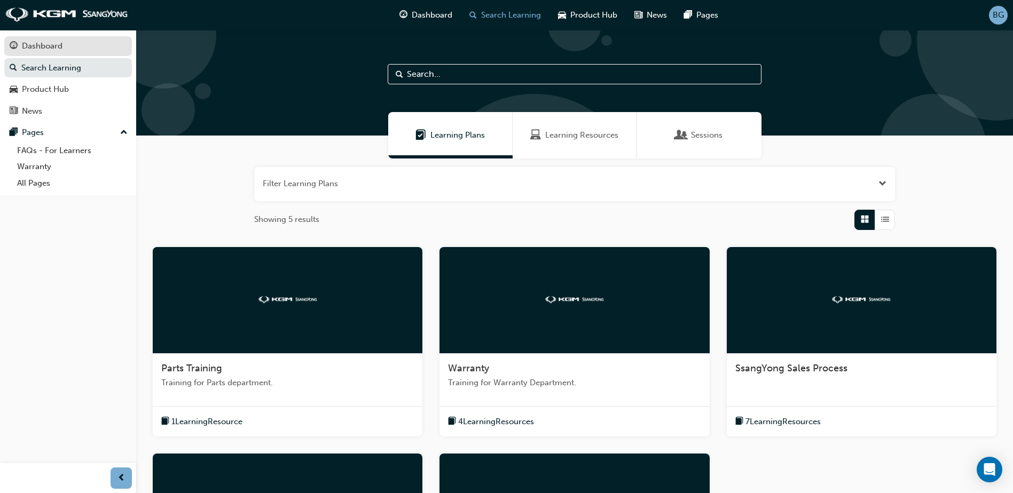  What do you see at coordinates (67, 15) in the screenshot?
I see `a: kgm` at bounding box center [67, 15].